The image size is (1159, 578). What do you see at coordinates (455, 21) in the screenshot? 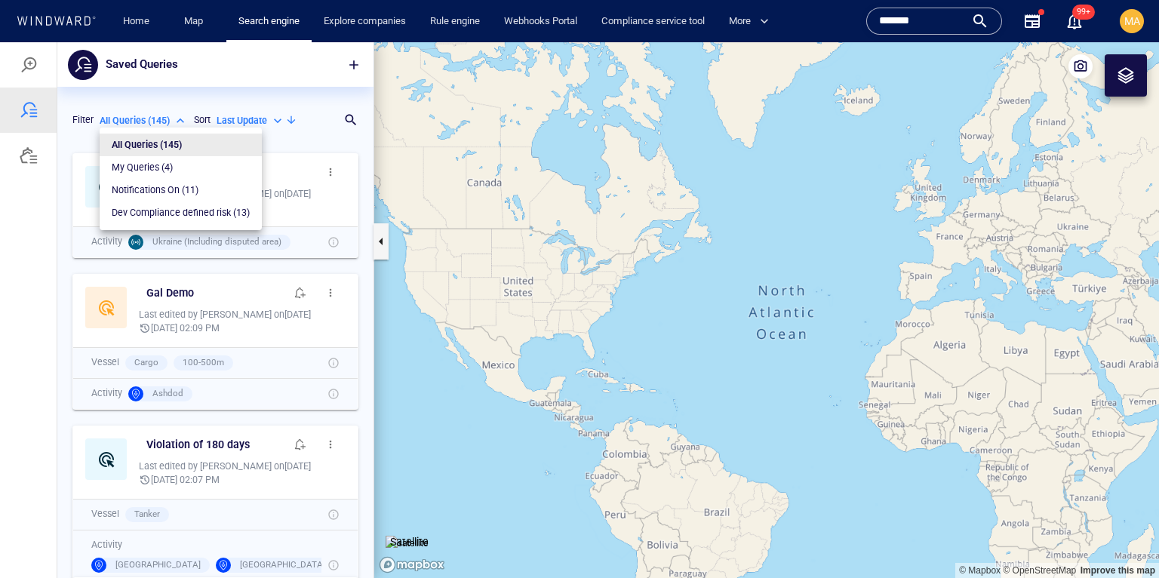
I see `button: Rule engine` at bounding box center [455, 21].